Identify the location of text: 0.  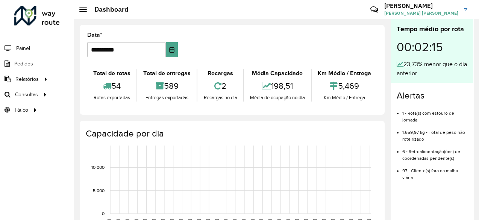
(103, 213).